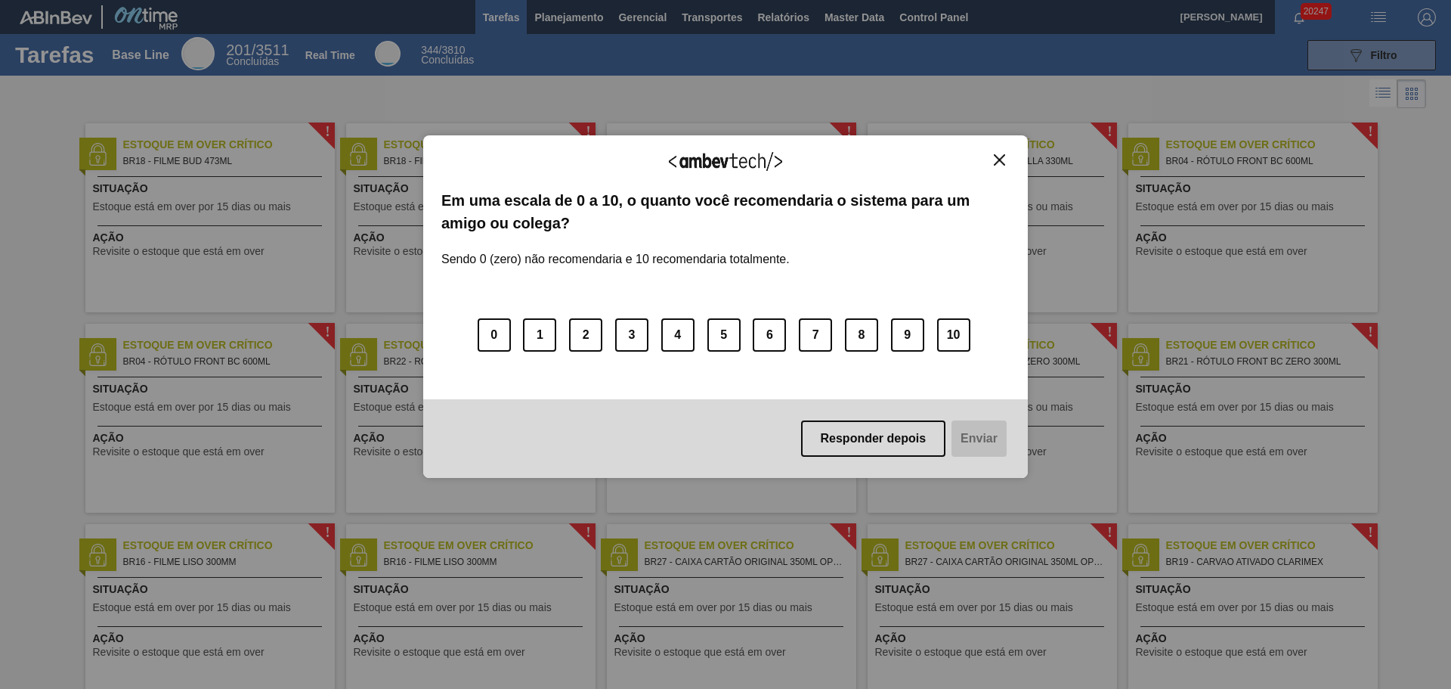  I want to click on button: 2, so click(586, 335).